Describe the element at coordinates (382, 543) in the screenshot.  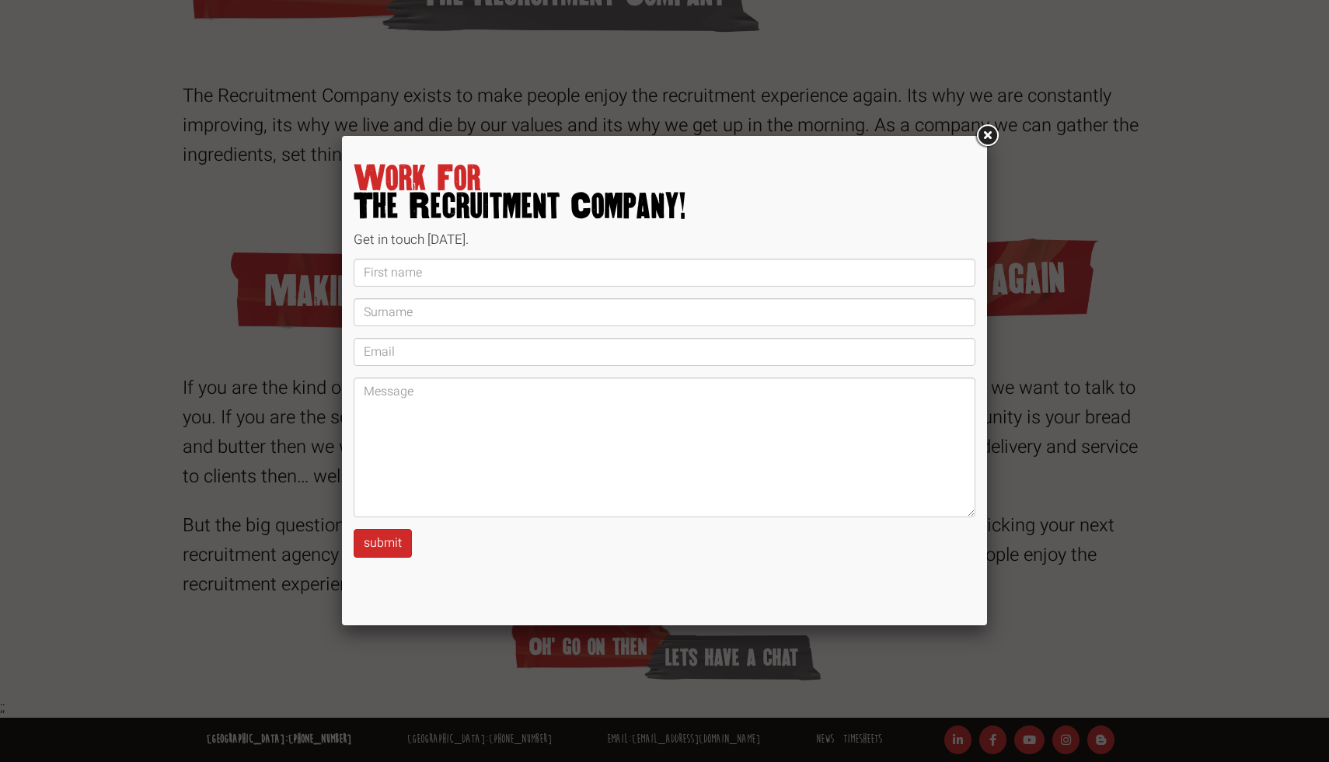
I see `button: submit` at that location.